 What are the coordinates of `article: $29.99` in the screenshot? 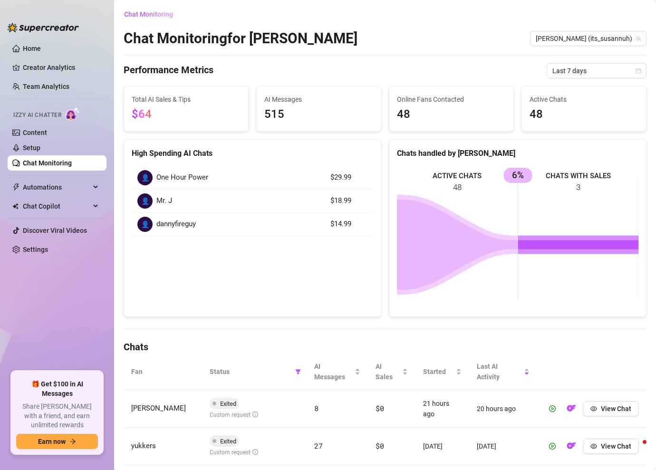 It's located at (349, 178).